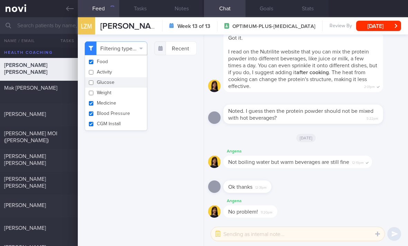 This screenshot has height=246, width=408. I want to click on button: Medicine, so click(116, 103).